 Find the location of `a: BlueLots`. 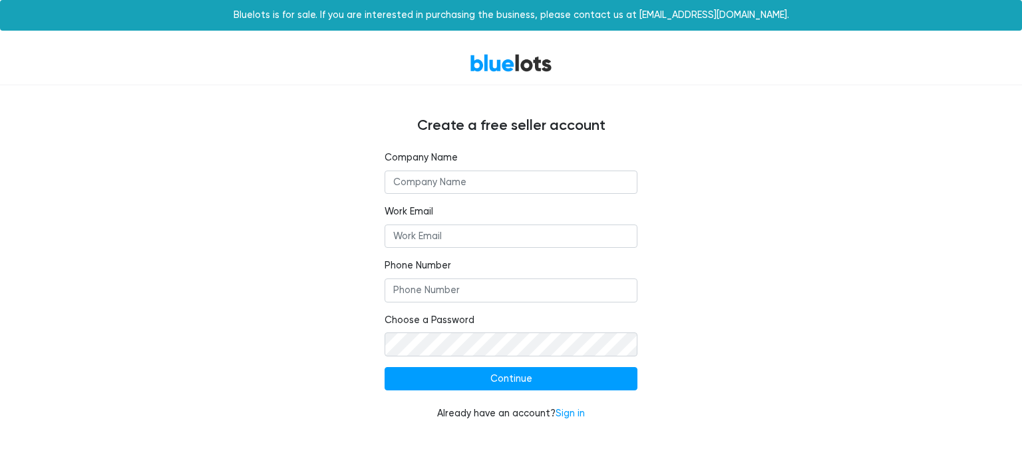

a: BlueLots is located at coordinates (511, 63).